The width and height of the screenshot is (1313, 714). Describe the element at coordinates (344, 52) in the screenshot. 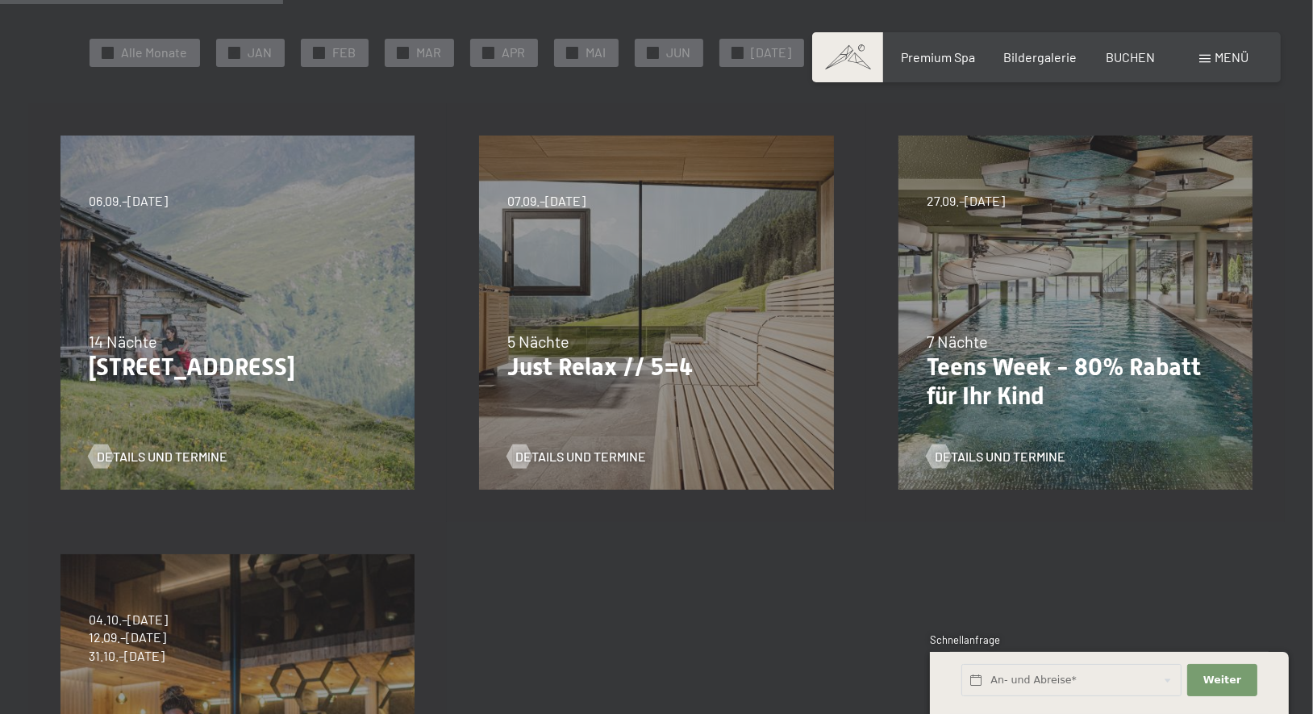

I see `span: FEB` at that location.